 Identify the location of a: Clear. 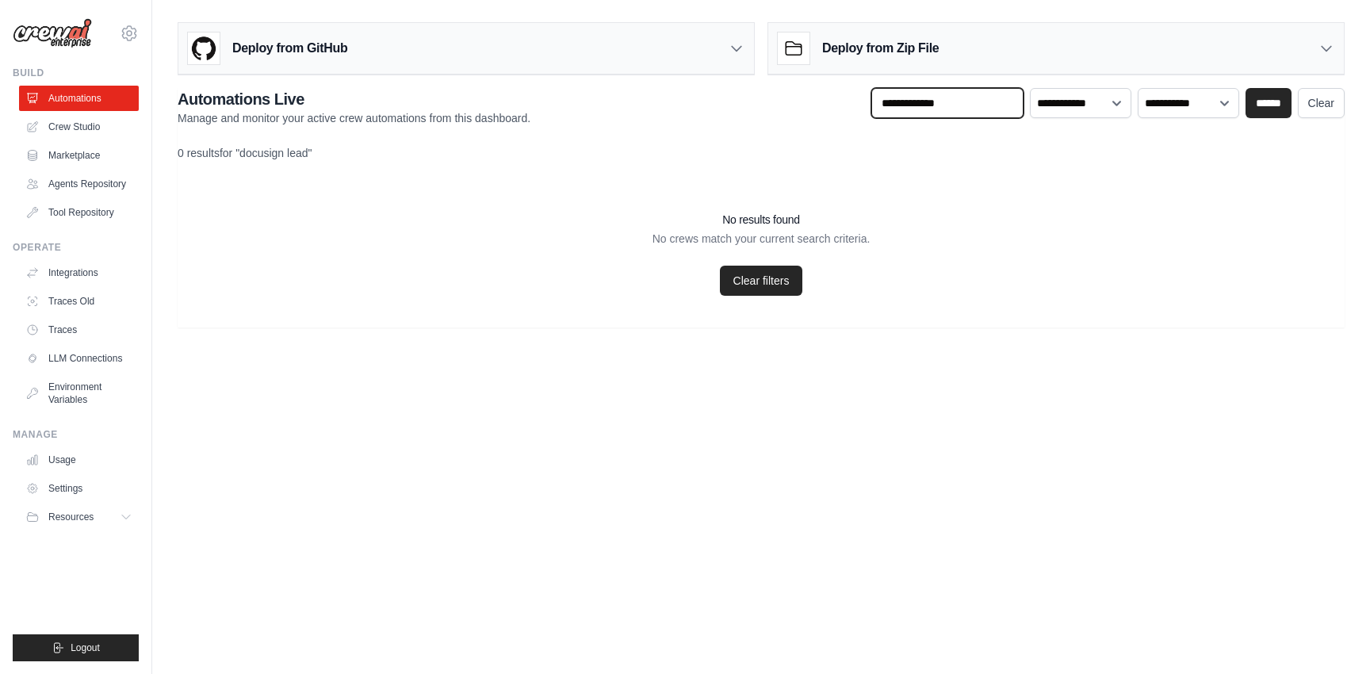
(1321, 103).